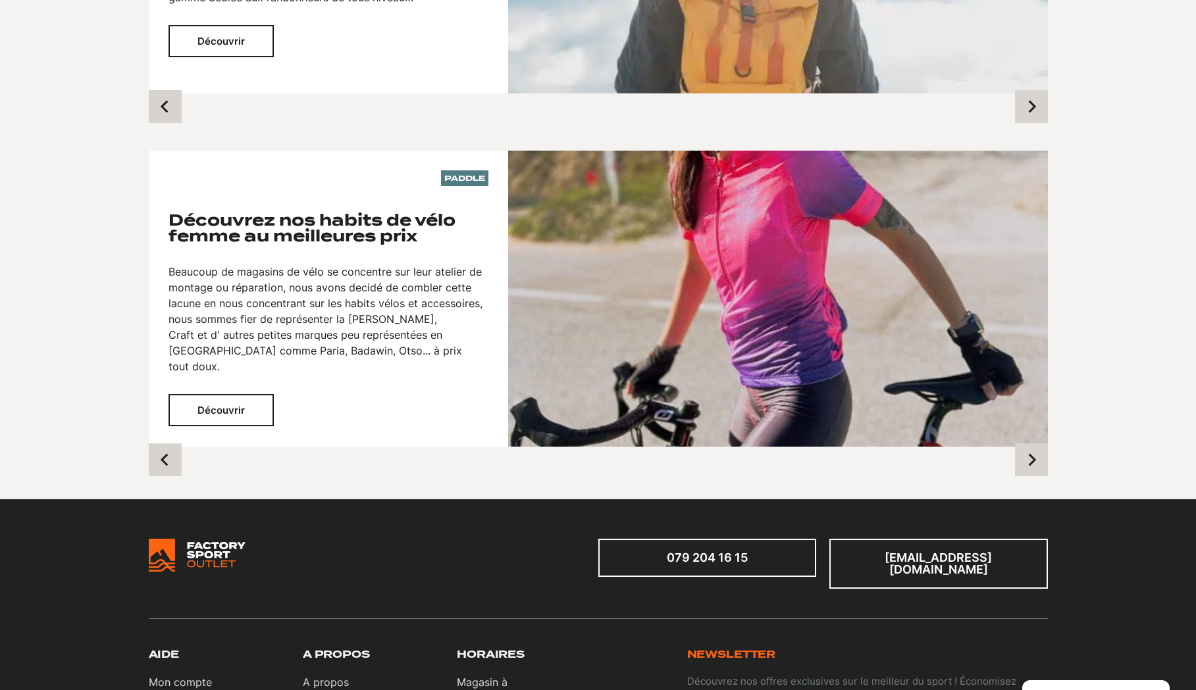  What do you see at coordinates (326, 683) in the screenshot?
I see `a: A propos` at bounding box center [326, 683].